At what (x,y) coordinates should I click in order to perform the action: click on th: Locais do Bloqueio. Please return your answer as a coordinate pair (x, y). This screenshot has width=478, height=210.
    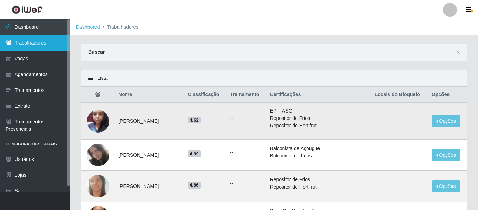
    Looking at the image, I should click on (399, 95).